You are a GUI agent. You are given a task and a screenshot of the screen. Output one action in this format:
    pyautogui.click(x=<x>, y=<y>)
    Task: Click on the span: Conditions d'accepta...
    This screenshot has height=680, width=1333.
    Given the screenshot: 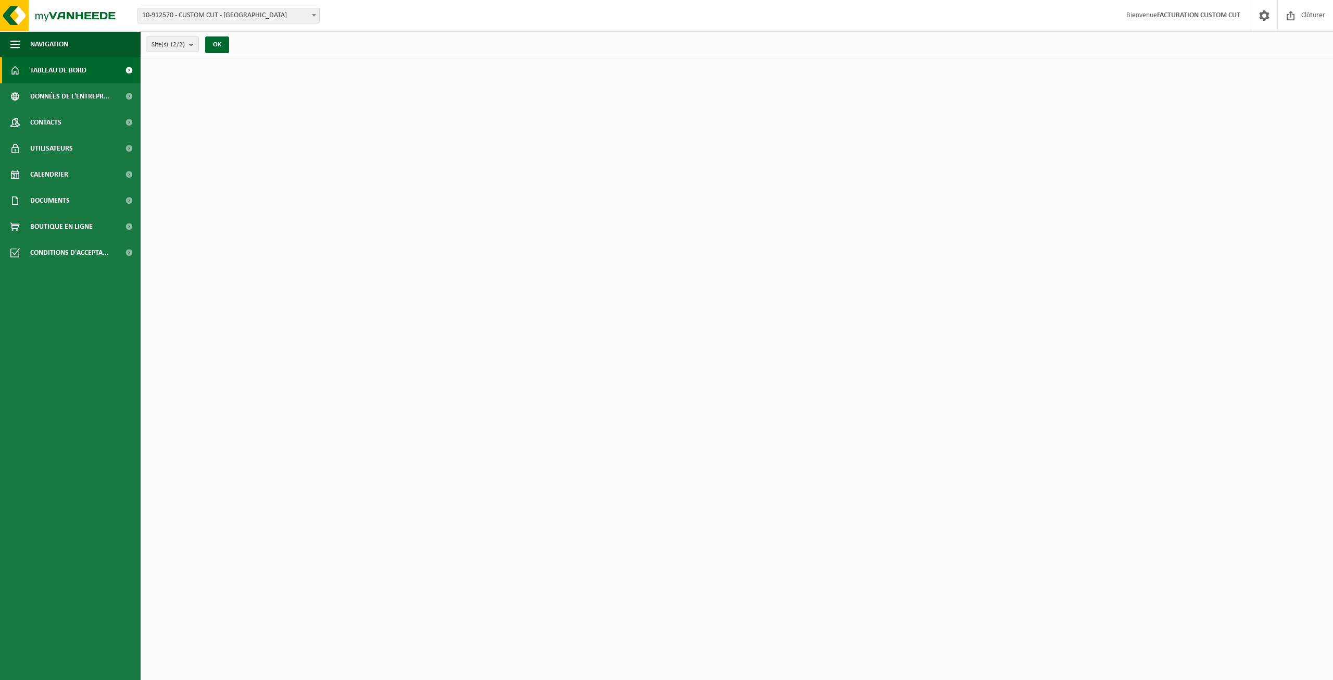 What is the action you would take?
    pyautogui.click(x=69, y=253)
    